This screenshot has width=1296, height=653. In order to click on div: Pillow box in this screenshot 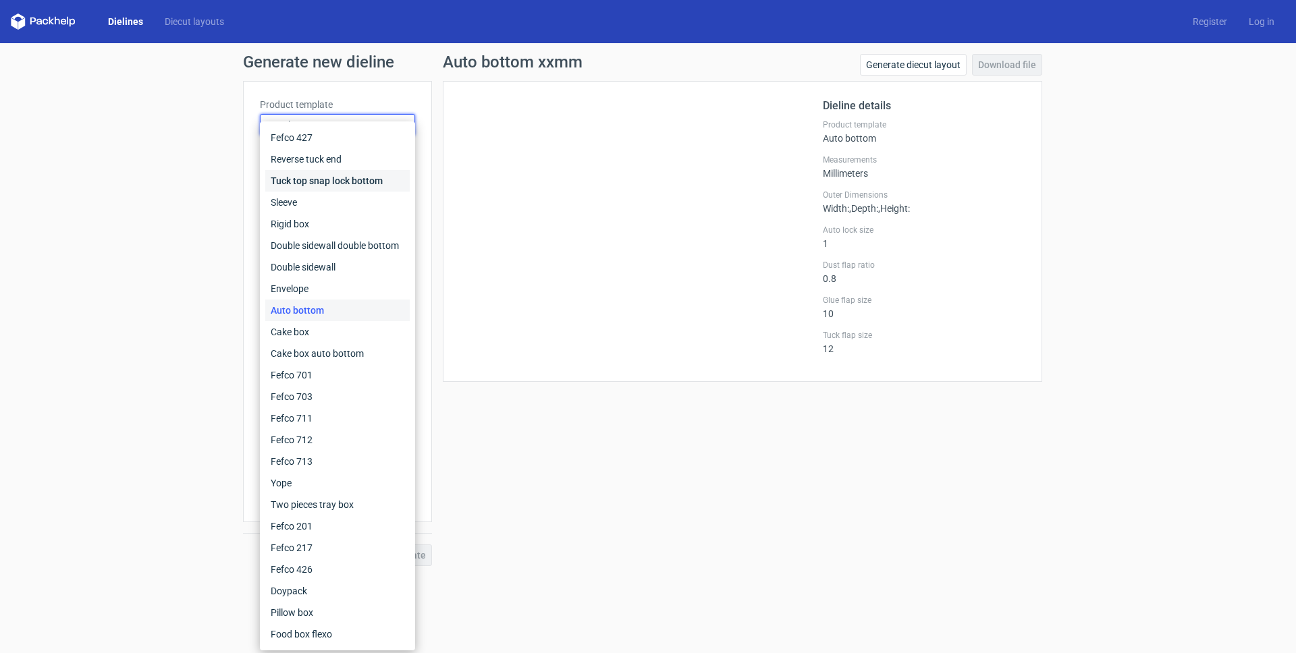, I will do `click(337, 613)`.